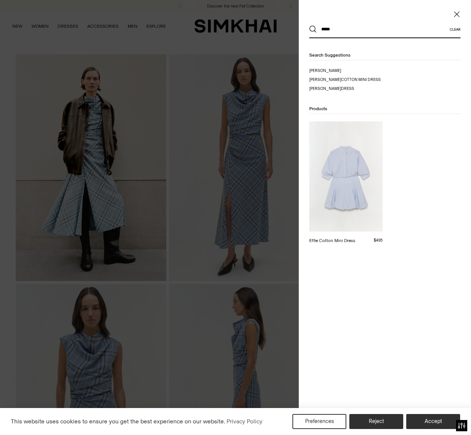 The image size is (471, 435). I want to click on span: dress, so click(348, 88).